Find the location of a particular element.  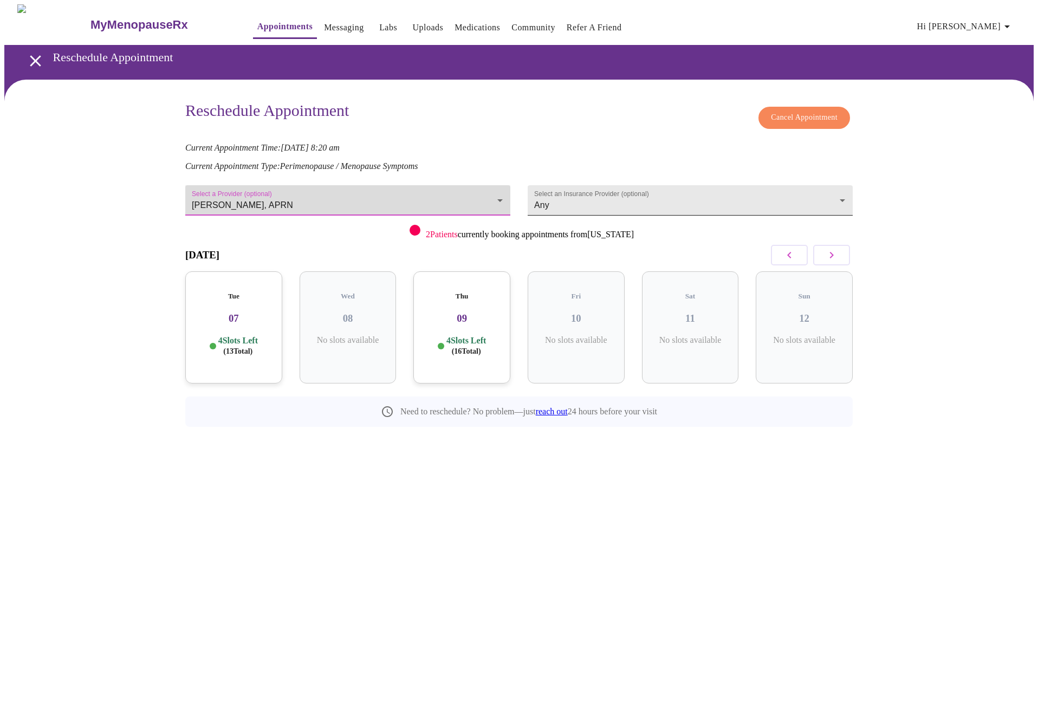

h5: Sat is located at coordinates (690, 296).